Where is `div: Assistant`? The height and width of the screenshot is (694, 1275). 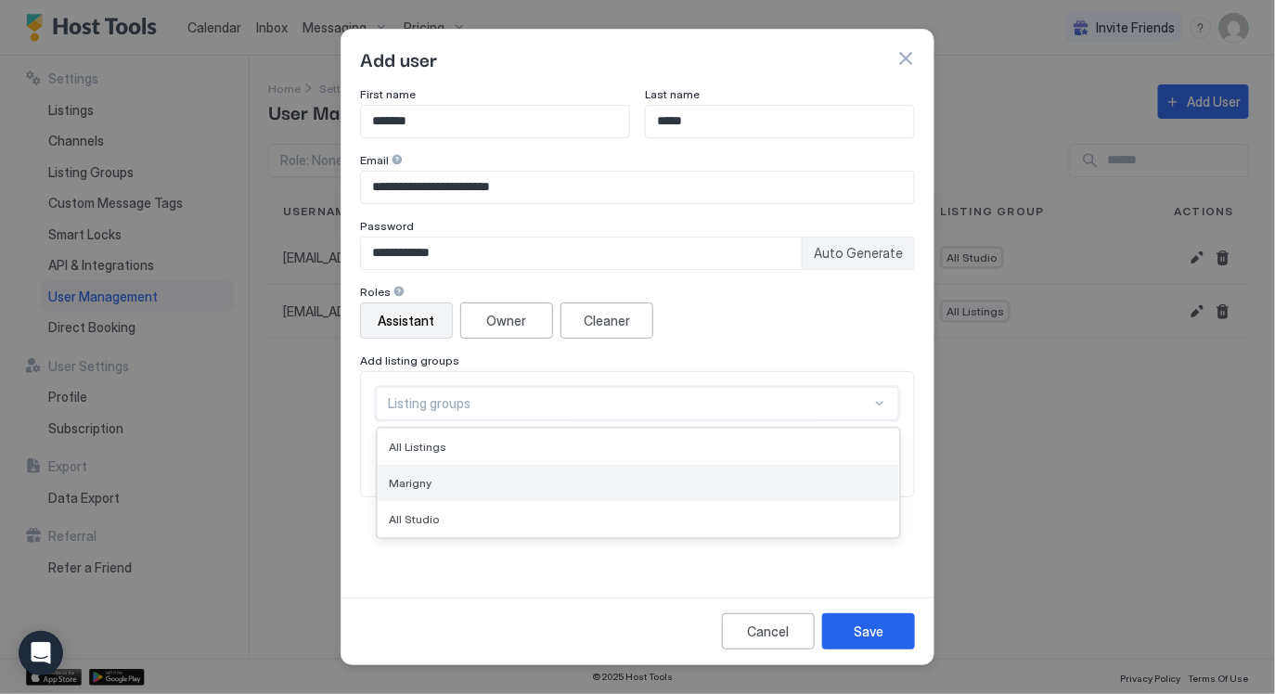 div: Assistant is located at coordinates (407, 320).